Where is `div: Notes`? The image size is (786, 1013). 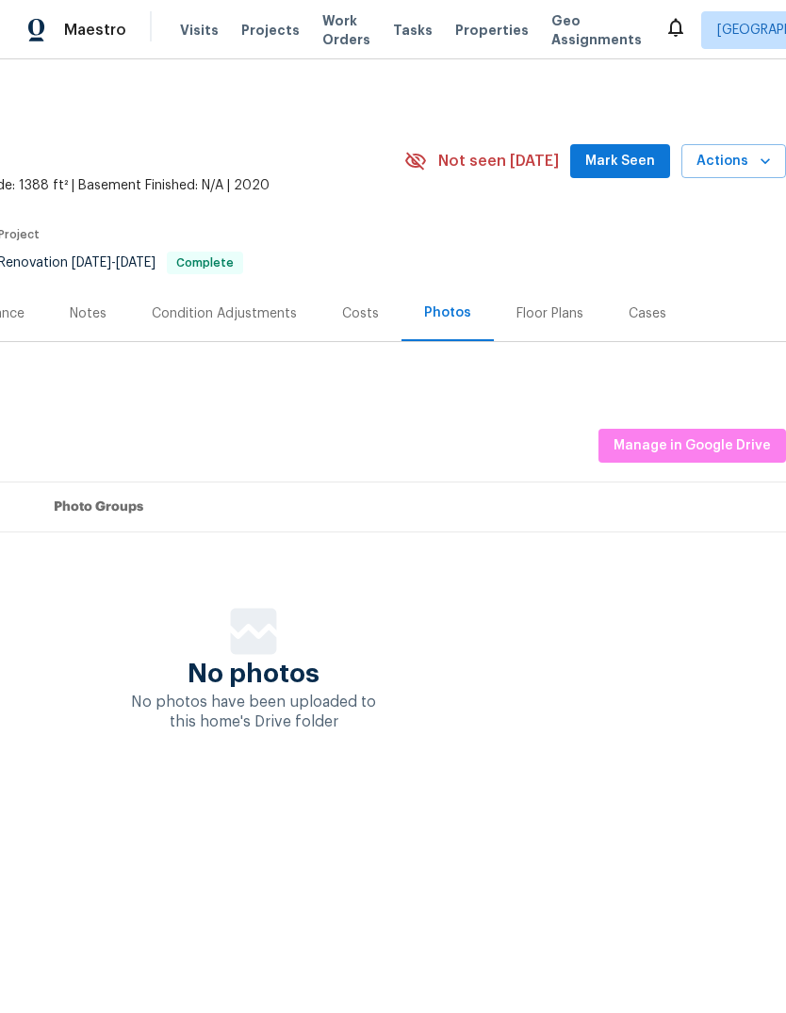
div: Notes is located at coordinates (88, 314).